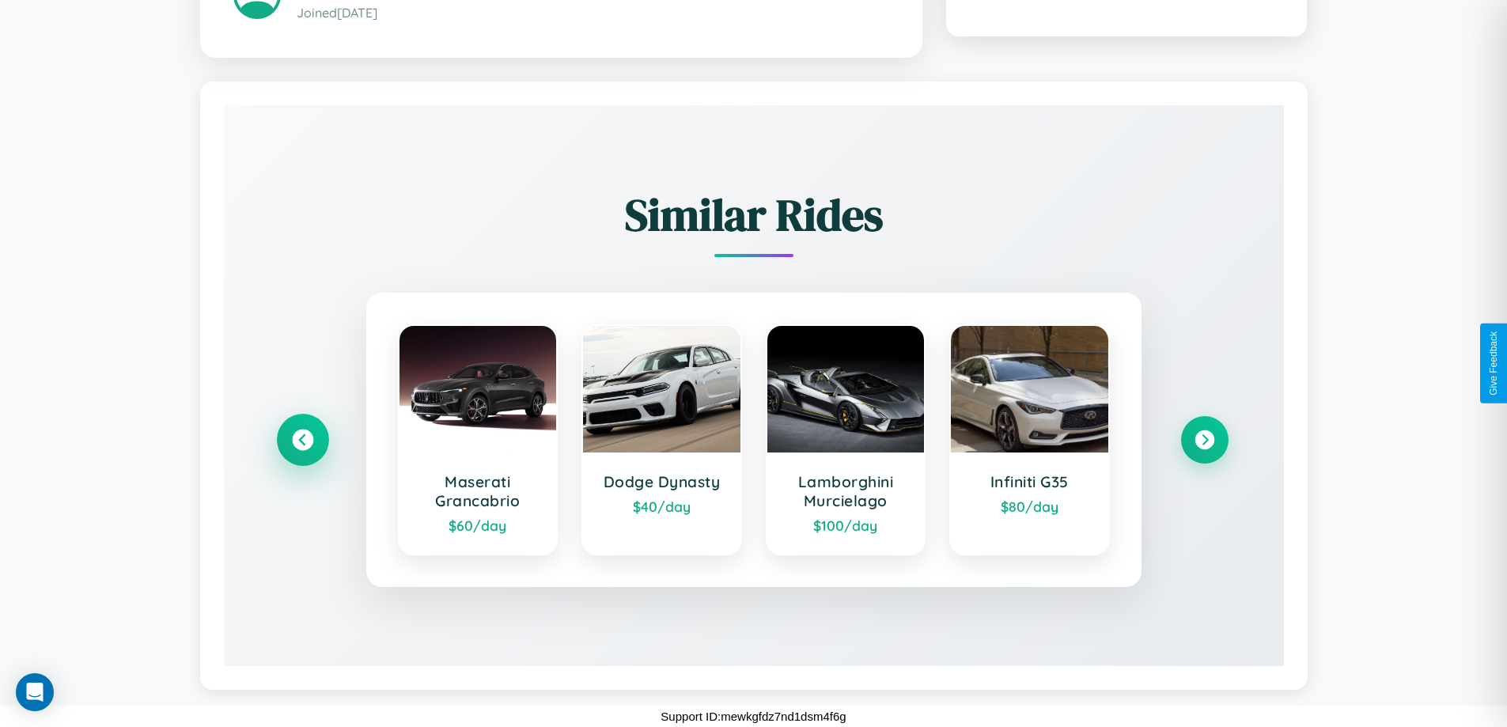 Image resolution: width=1507 pixels, height=727 pixels. Describe the element at coordinates (1029, 440) in the screenshot. I see `a: Infiniti G35$80/day` at that location.